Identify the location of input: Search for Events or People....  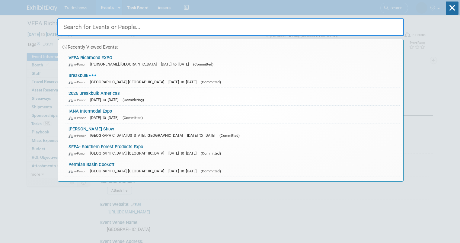
(231, 27).